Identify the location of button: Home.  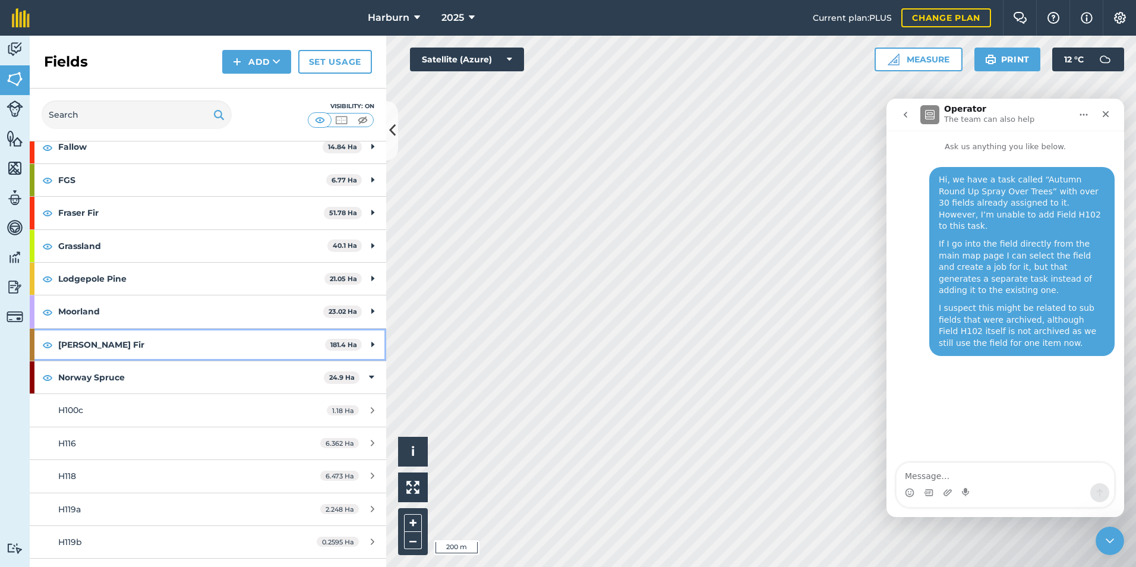
(197, 16).